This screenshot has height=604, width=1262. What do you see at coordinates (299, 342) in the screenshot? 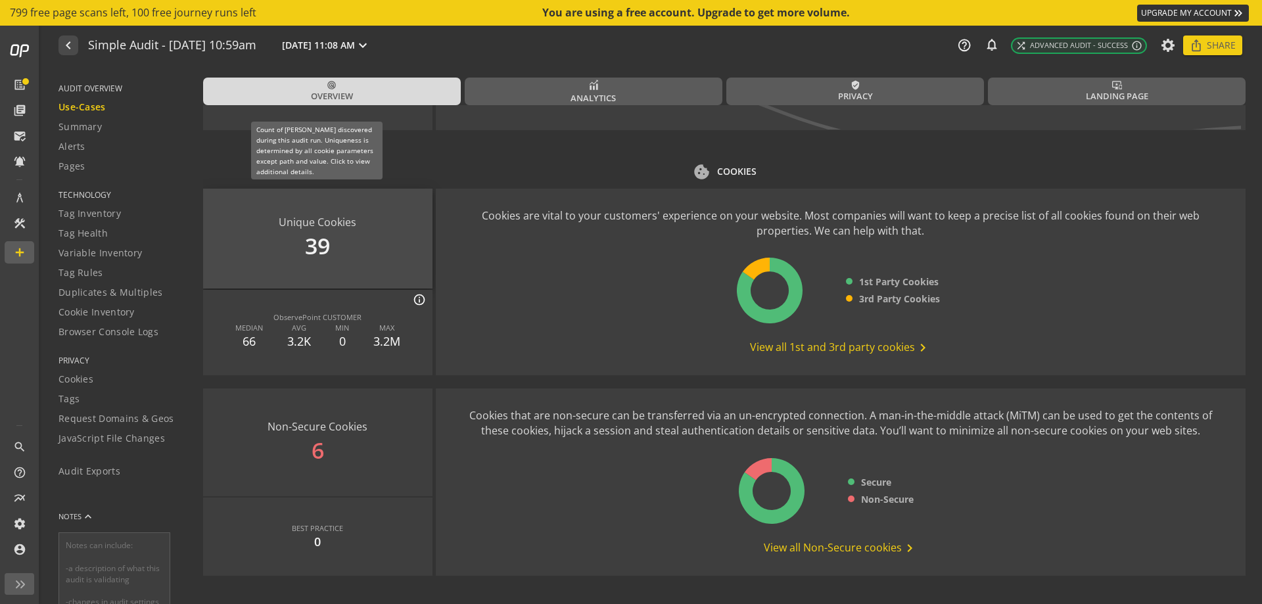
I see `div: 3.2K` at bounding box center [299, 342].